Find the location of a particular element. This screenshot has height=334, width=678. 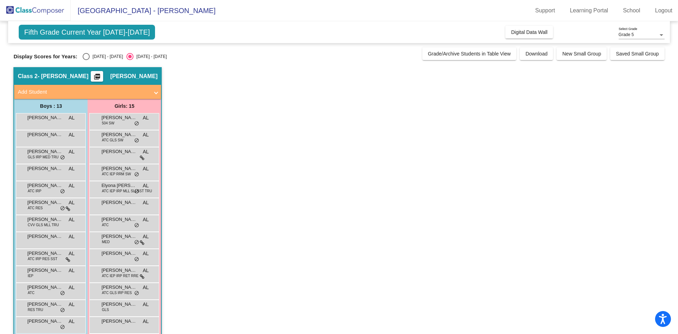

mat-radio-group: Select an option is located at coordinates (125, 56).